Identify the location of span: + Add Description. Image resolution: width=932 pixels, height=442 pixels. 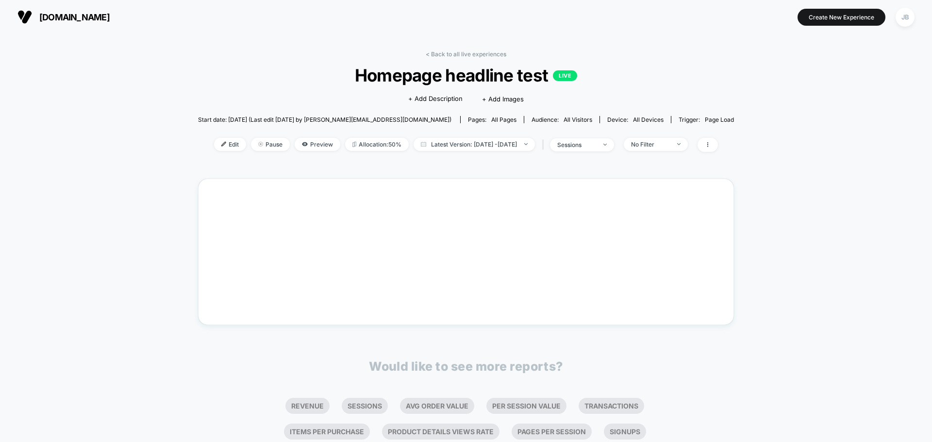
(435, 99).